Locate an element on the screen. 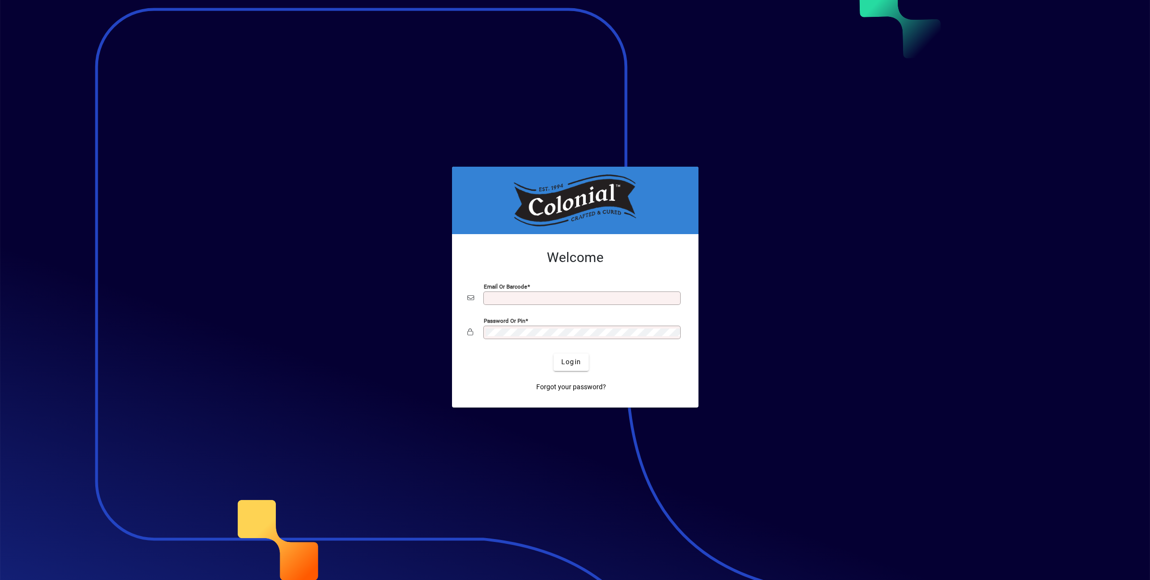 The width and height of the screenshot is (1150, 580). span: Forgot your password? is located at coordinates (571, 387).